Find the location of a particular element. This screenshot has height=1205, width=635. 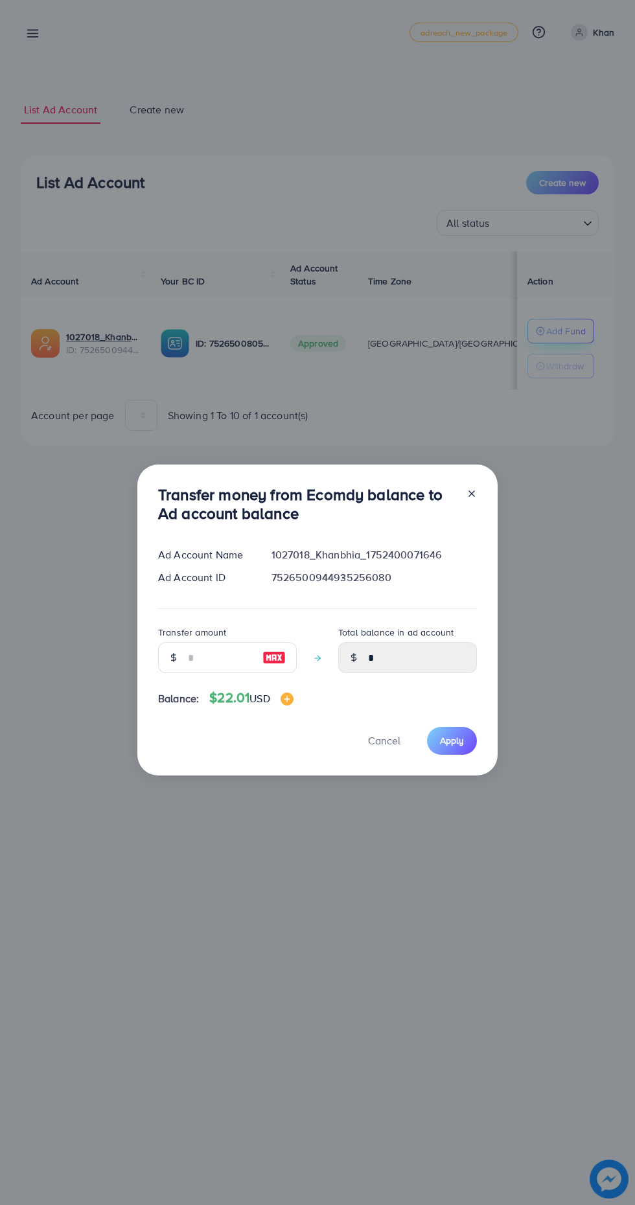

span: Cancel is located at coordinates (384, 741).